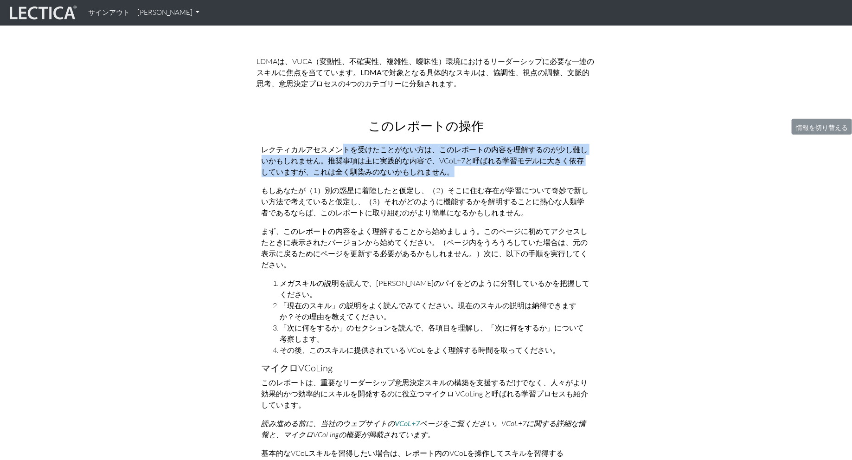 This screenshot has height=460, width=852. Describe the element at coordinates (328, 423) in the screenshot. I see `font: 読み進める前に、当社のウェブサイトの` at that location.